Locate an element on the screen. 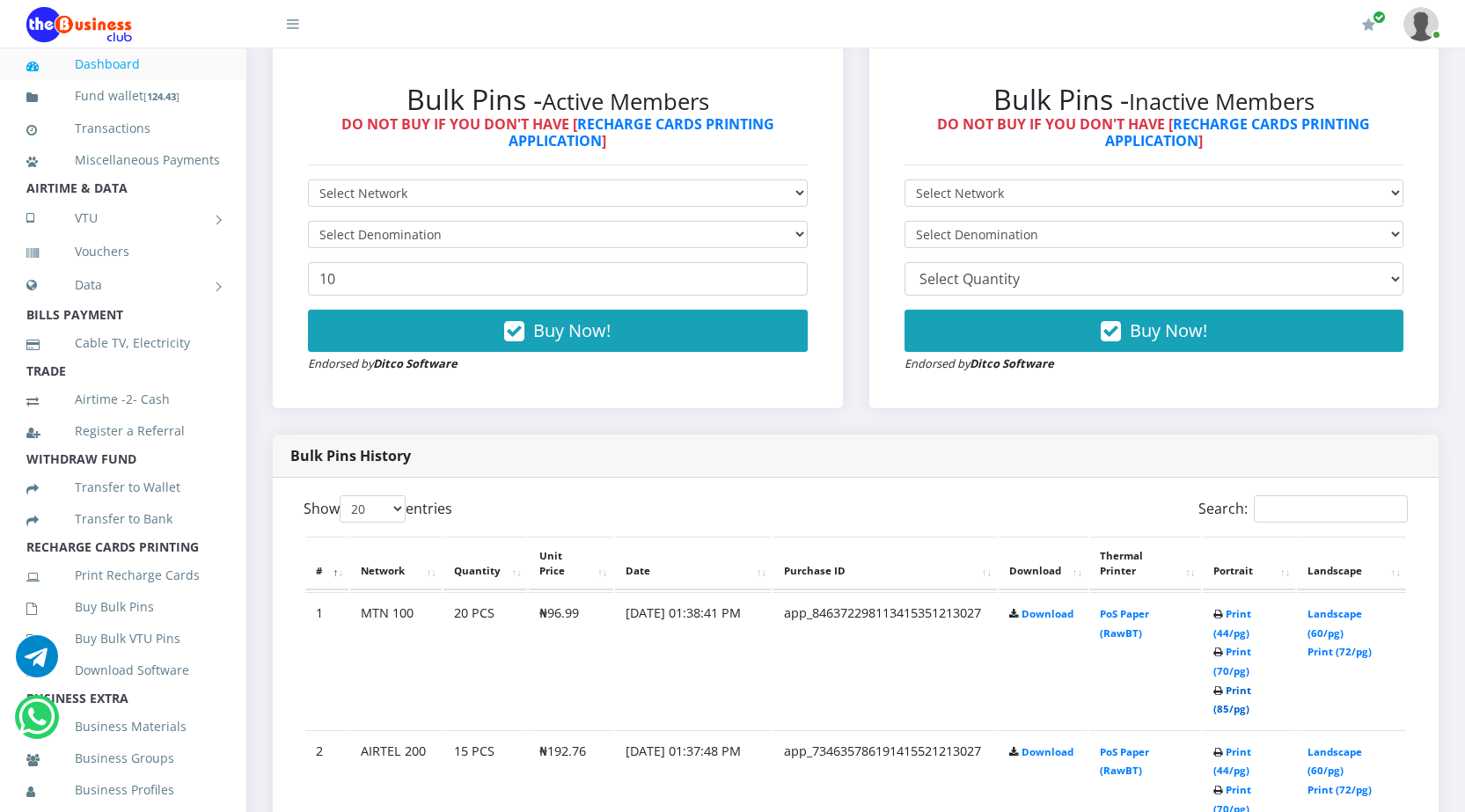 This screenshot has height=812, width=1465. a: Transfer to Wallet is located at coordinates (124, 487).